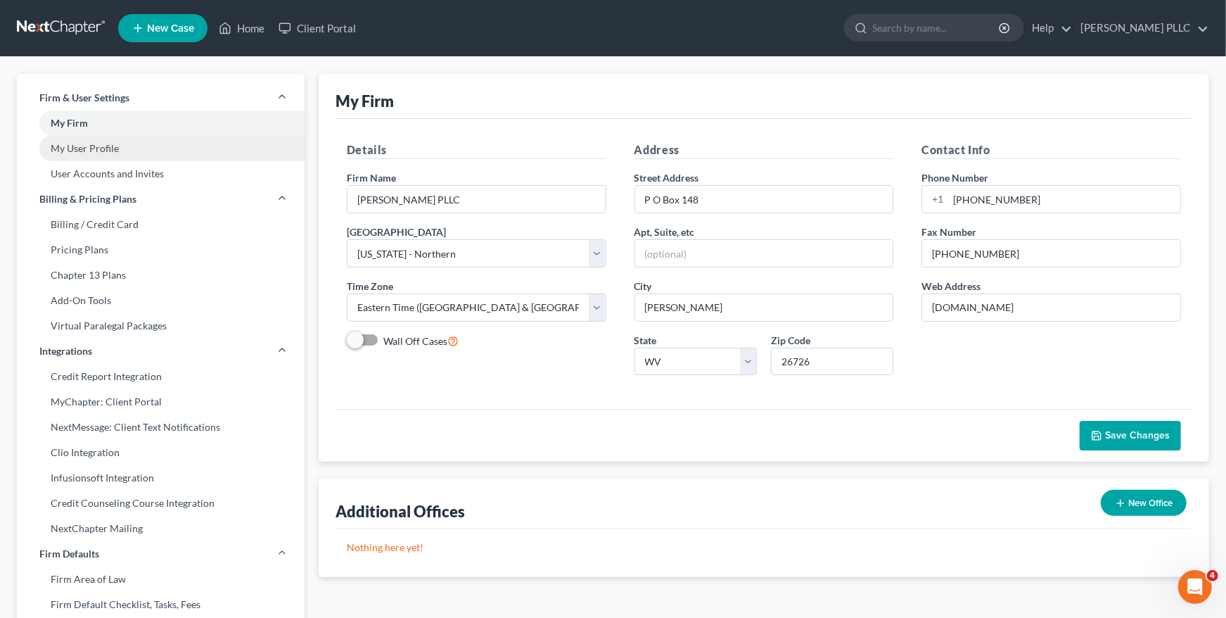 This screenshot has height=618, width=1226. What do you see at coordinates (954, 177) in the screenshot?
I see `label: Phone Number` at bounding box center [954, 177].